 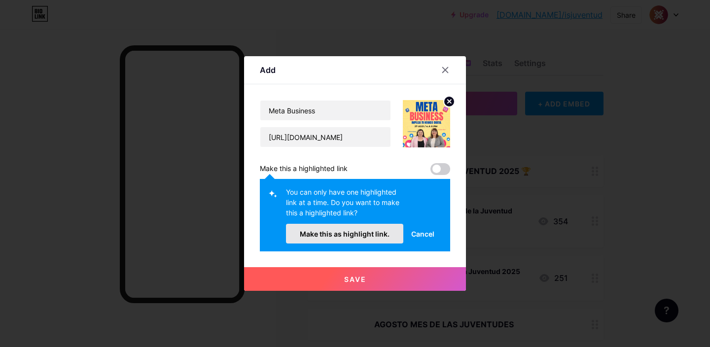 What do you see at coordinates (326, 137) in the screenshot?
I see `input: URL` at bounding box center [326, 137].